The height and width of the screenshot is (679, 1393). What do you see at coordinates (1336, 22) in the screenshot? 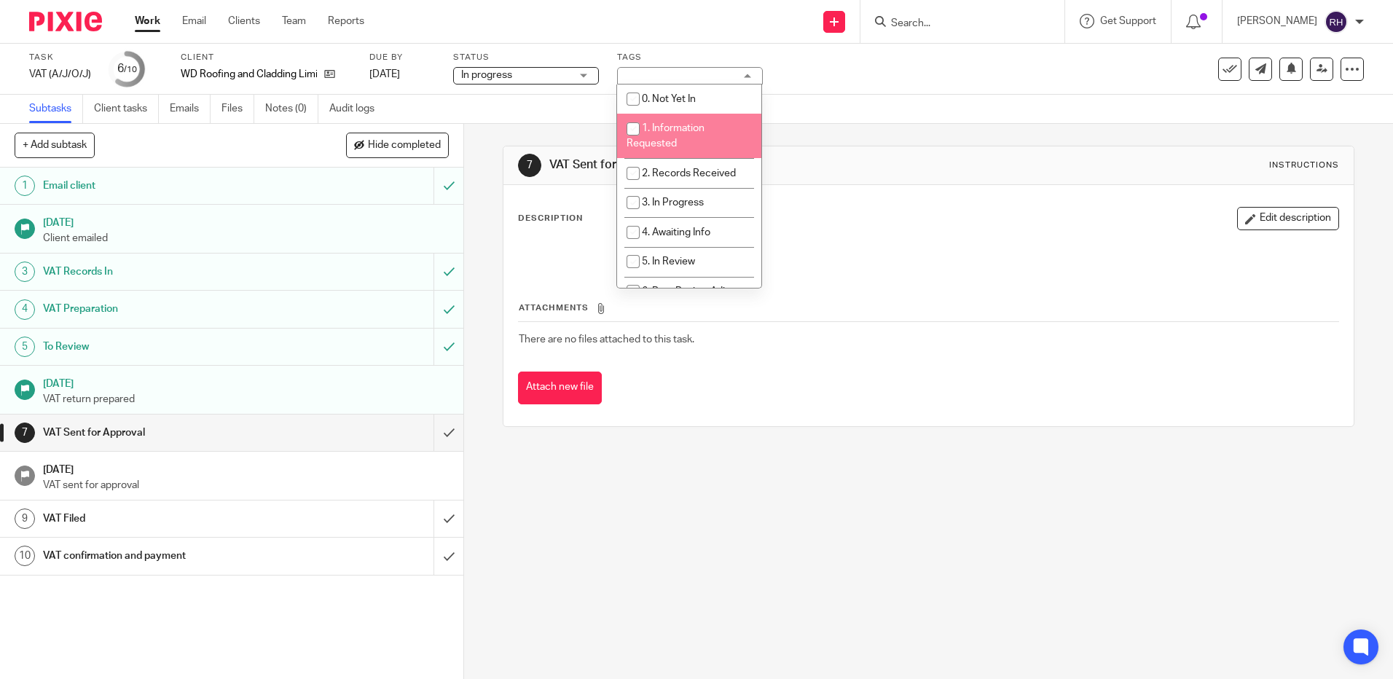
I see `img: svg%3E` at bounding box center [1336, 22].